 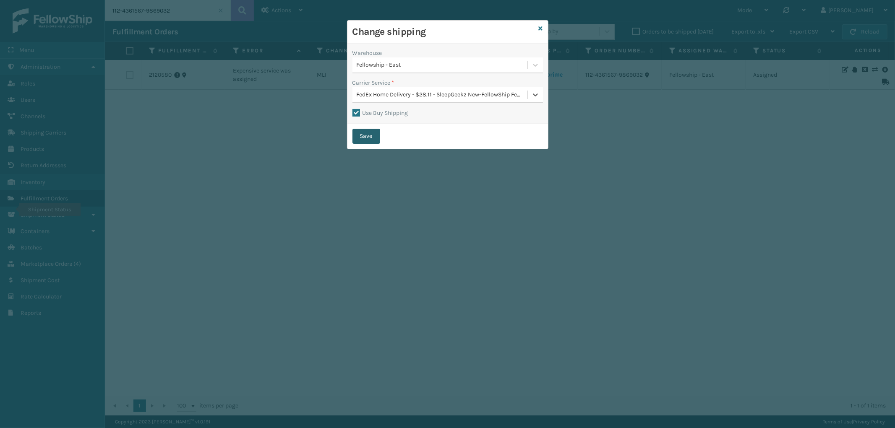 What do you see at coordinates (373, 83) in the screenshot?
I see `label: Carrier Service` at bounding box center [373, 83].